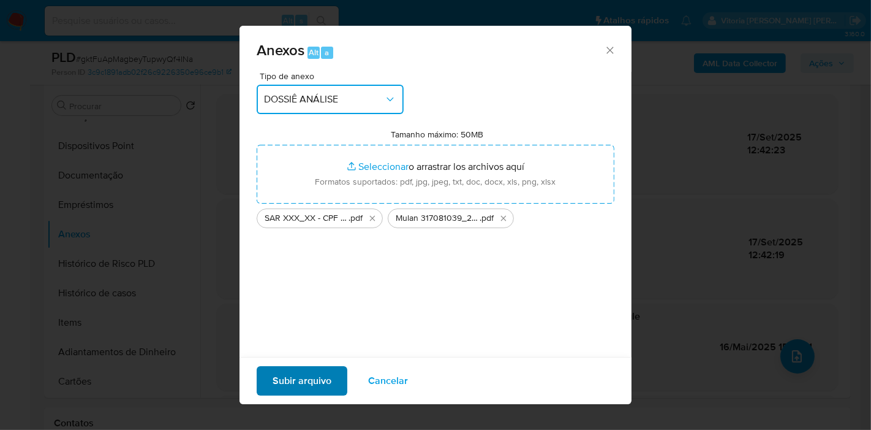 This screenshot has height=430, width=871. Describe the element at coordinates (610, 50) in the screenshot. I see `button: Cerrar` at that location.